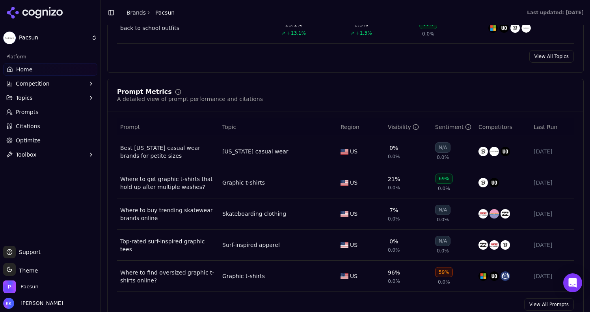 This screenshot has height=312, width=590. What do you see at coordinates (495, 127) in the screenshot?
I see `span: Competitors` at bounding box center [495, 127].